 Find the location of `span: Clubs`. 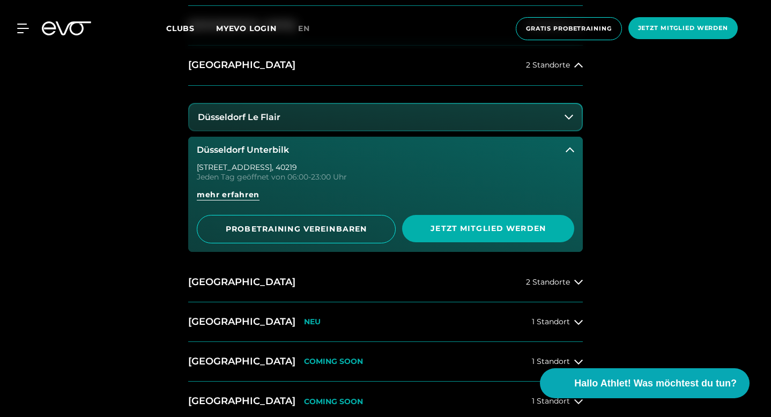

span: Clubs is located at coordinates (180, 28).